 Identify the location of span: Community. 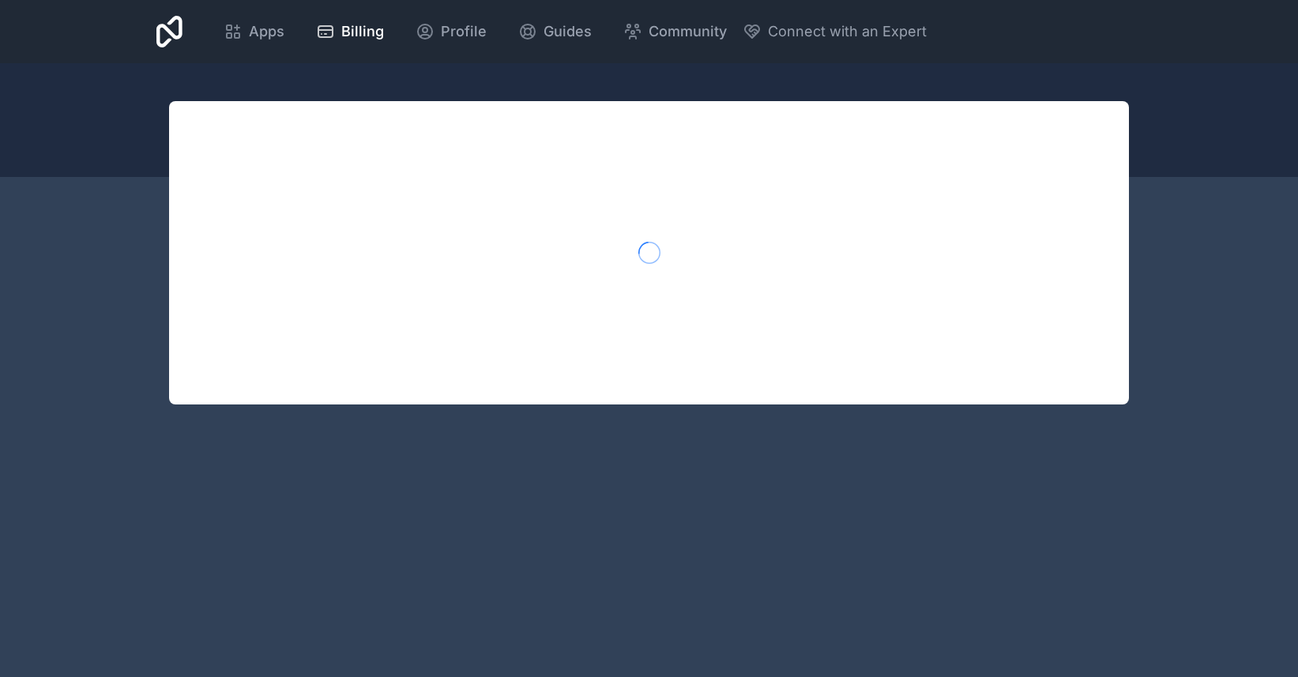
(687, 32).